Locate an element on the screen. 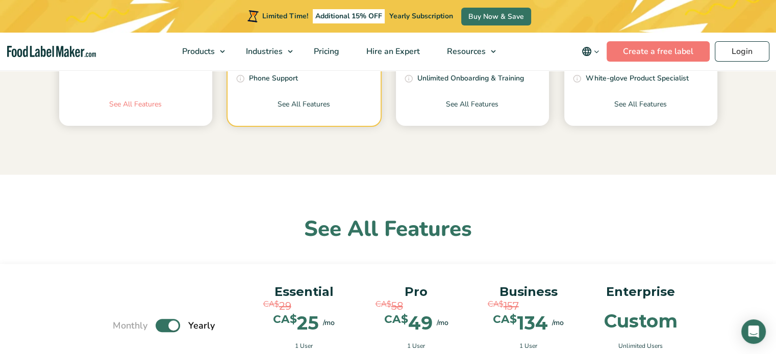 This screenshot has width=776, height=354. a: Pricing is located at coordinates (325, 51).